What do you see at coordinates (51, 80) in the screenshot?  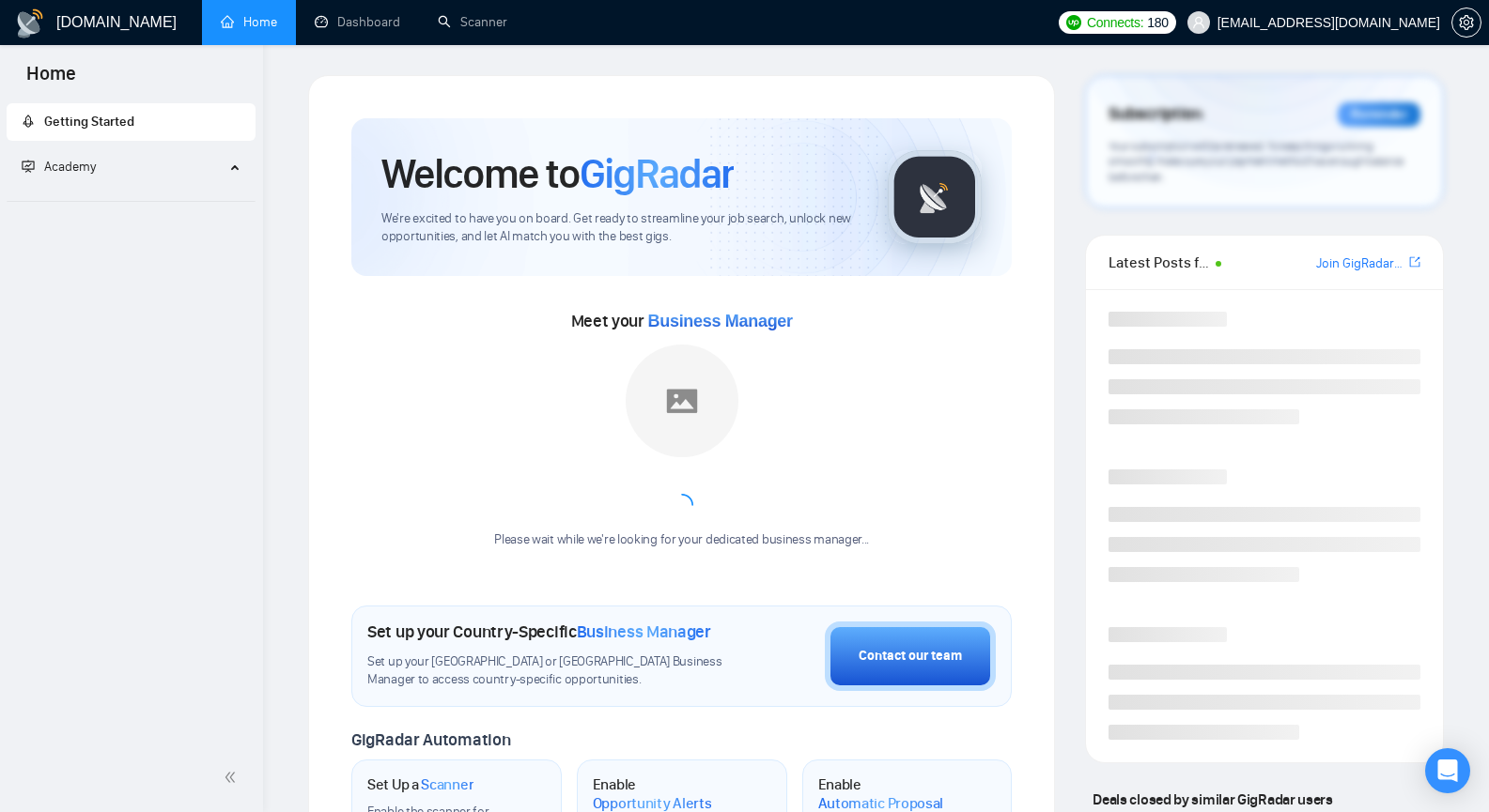 I see `span: Home` at bounding box center [51, 80].